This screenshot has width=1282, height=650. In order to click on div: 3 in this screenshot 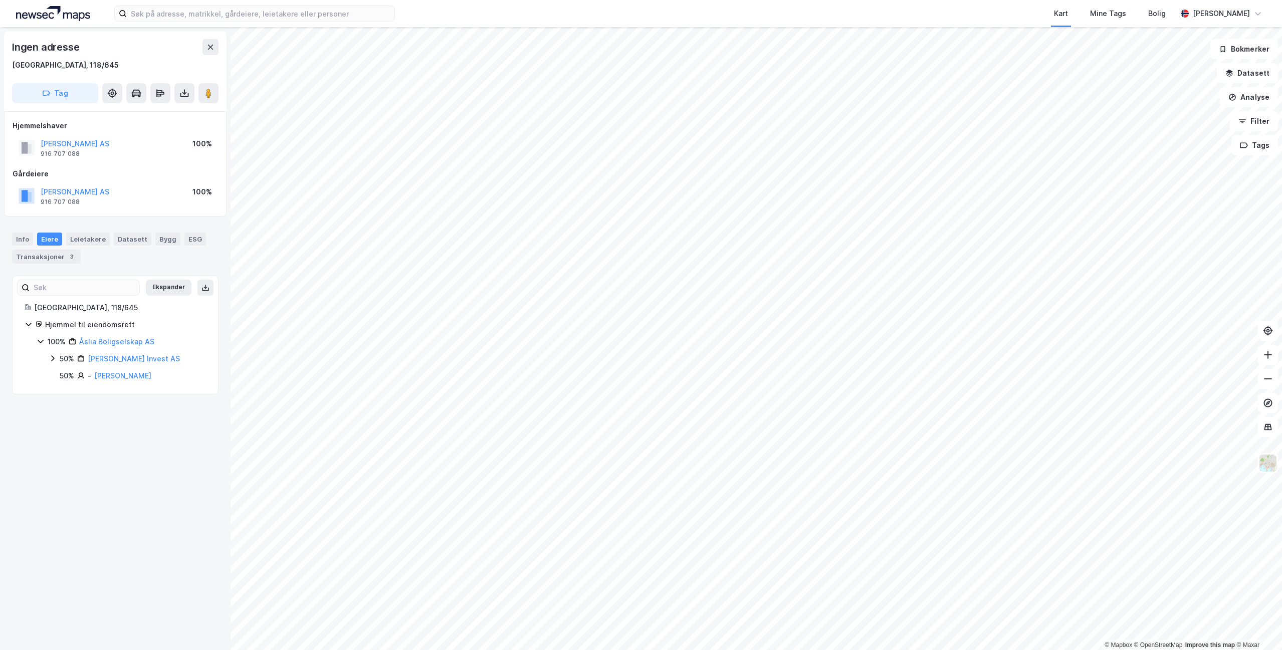, I will do `click(72, 257)`.